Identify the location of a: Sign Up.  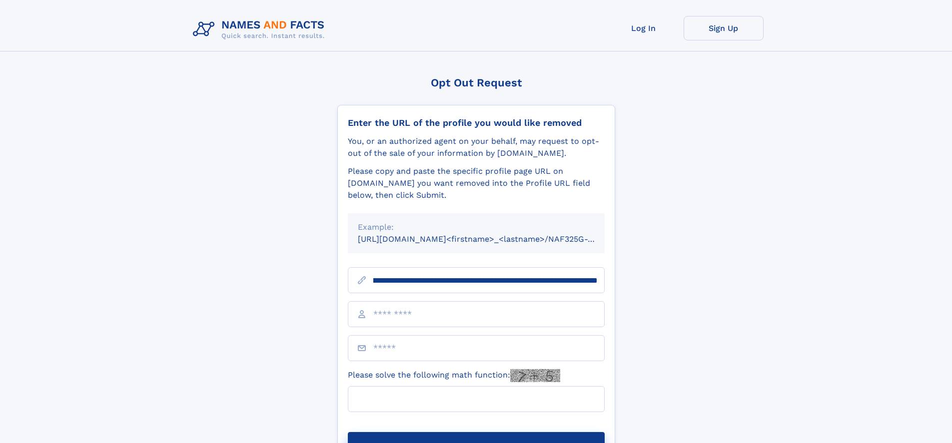
(723, 28).